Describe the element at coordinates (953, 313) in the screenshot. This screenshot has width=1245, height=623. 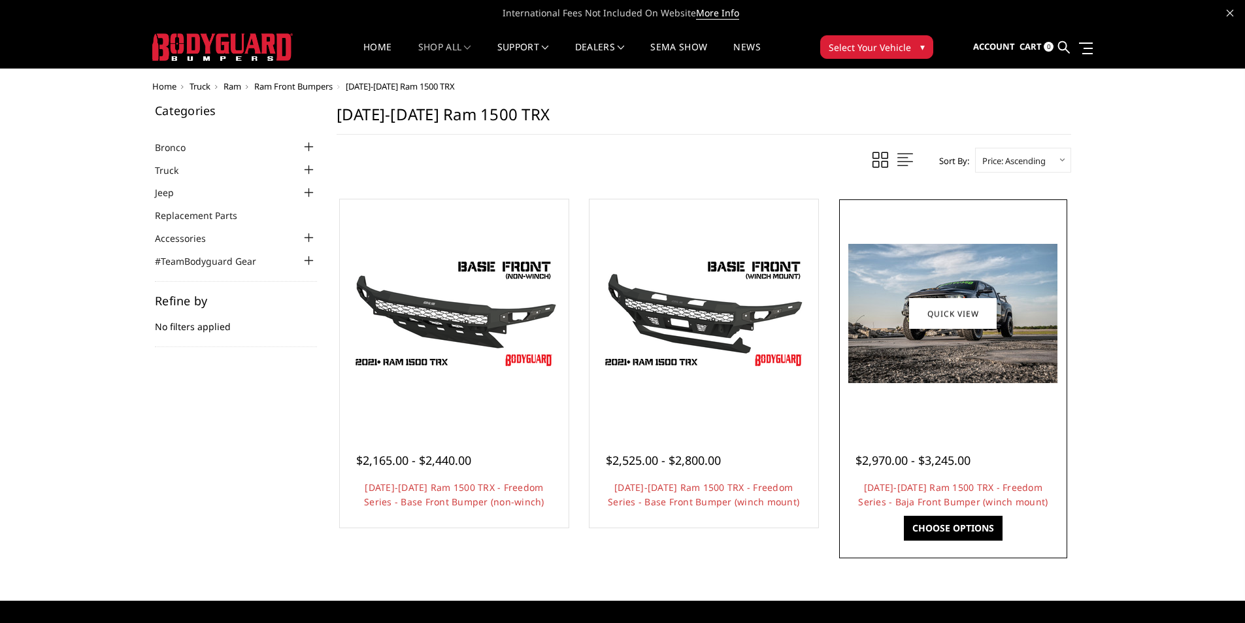
I see `img: 2021-2024 Ram 1500 TRX - Freedom Series - Baja Front Bumper (winch mount)` at that location.